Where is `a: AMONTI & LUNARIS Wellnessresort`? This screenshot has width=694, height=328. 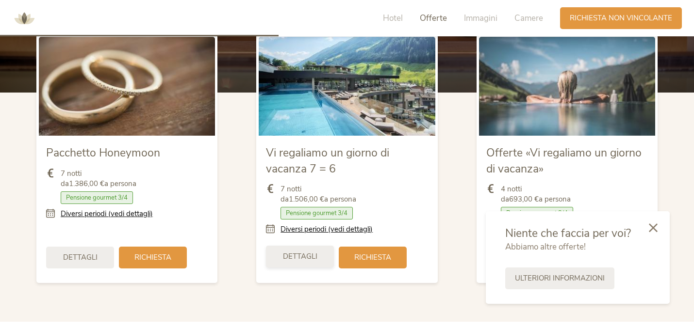 a: AMONTI & LUNARIS Wellnessresort is located at coordinates (24, 18).